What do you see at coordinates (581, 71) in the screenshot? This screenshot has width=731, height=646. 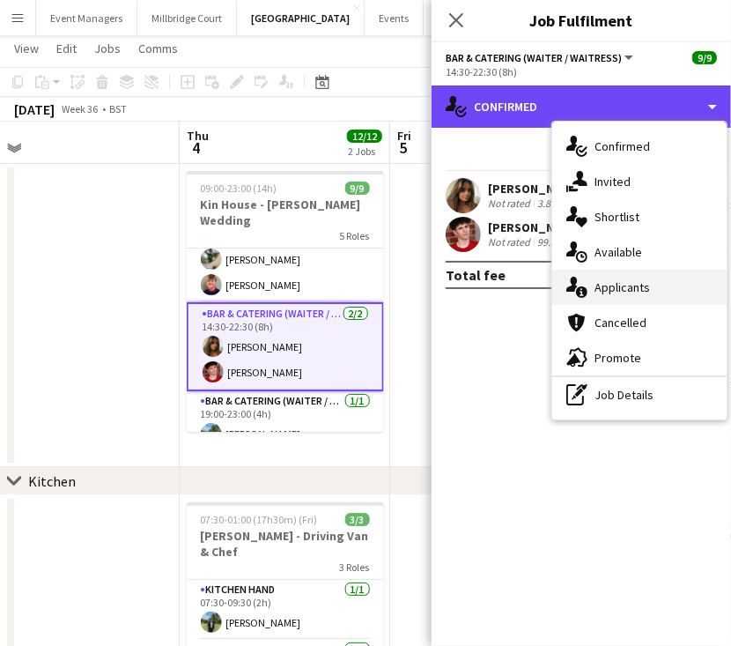 I see `div: 14:30-22:30 (8h)` at bounding box center [581, 71].